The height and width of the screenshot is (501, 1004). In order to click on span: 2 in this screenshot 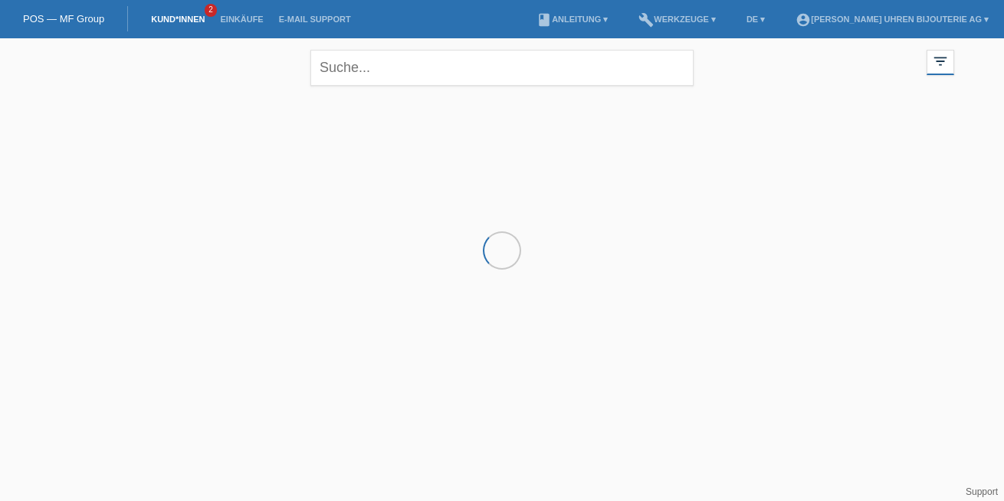, I will do `click(211, 10)`.